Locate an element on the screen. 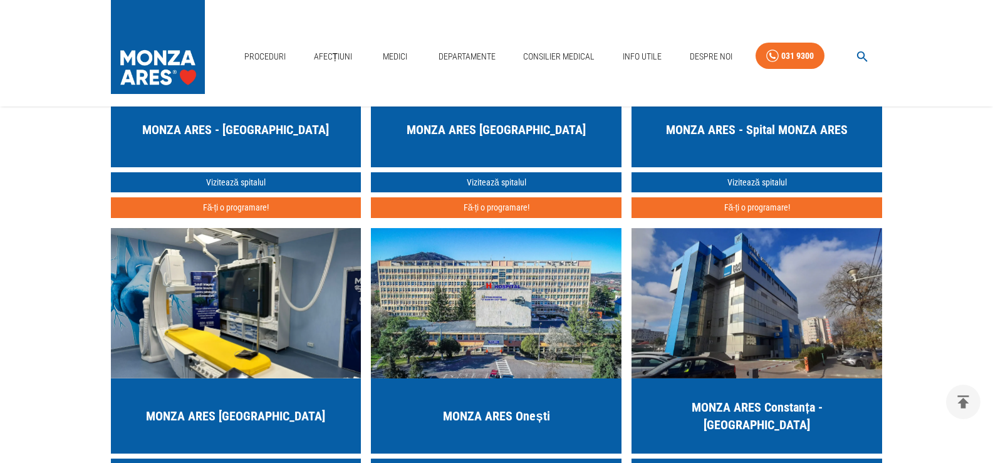  a: Afecțiuni is located at coordinates (333, 56).